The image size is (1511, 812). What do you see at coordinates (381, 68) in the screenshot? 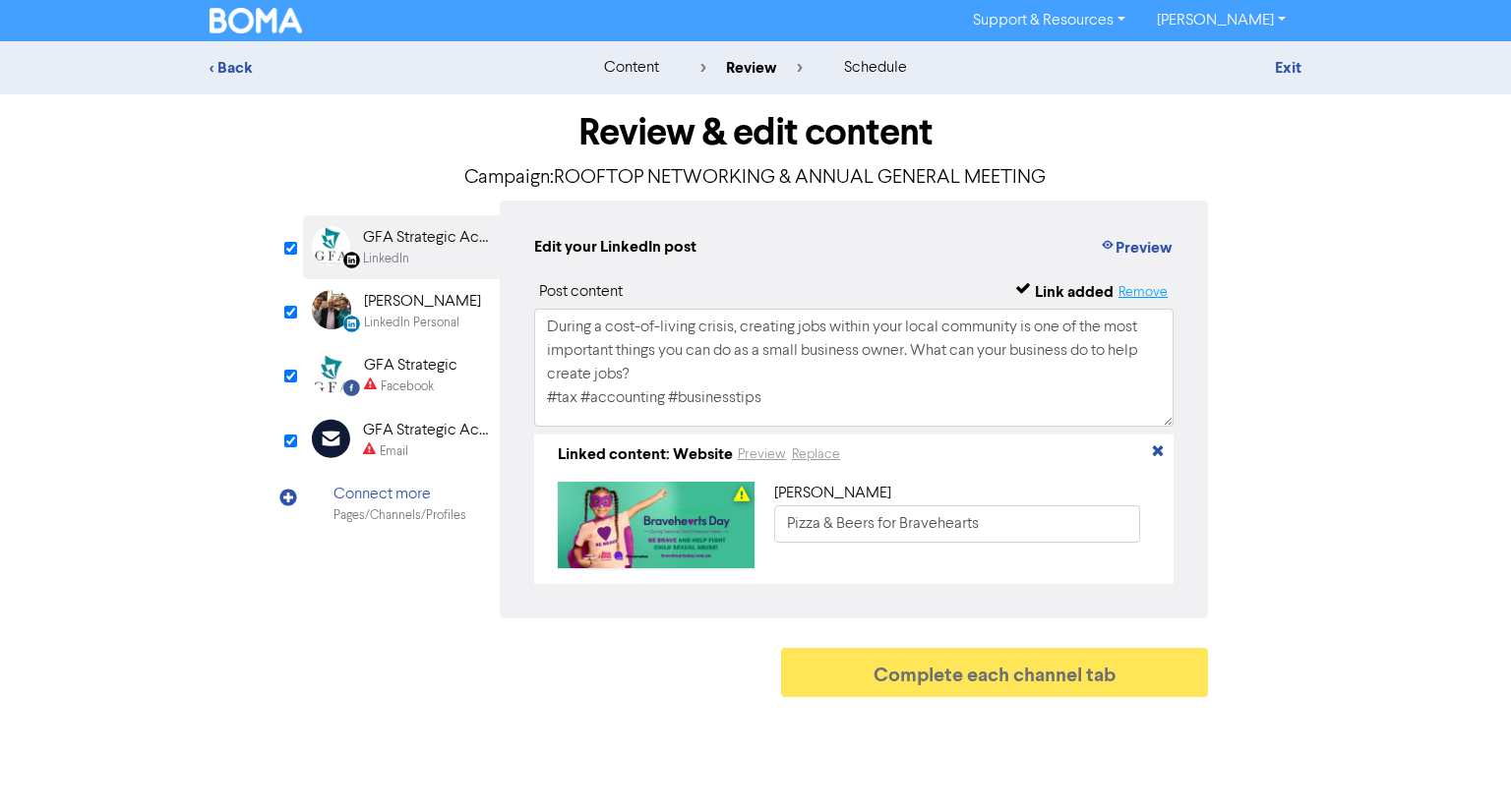
I see `div: < Back` at bounding box center [381, 68].